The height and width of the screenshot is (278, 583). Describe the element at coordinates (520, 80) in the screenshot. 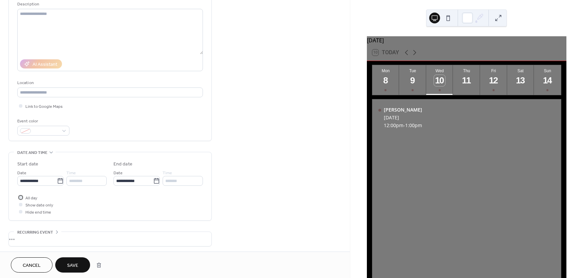

I see `div: 13` at that location.